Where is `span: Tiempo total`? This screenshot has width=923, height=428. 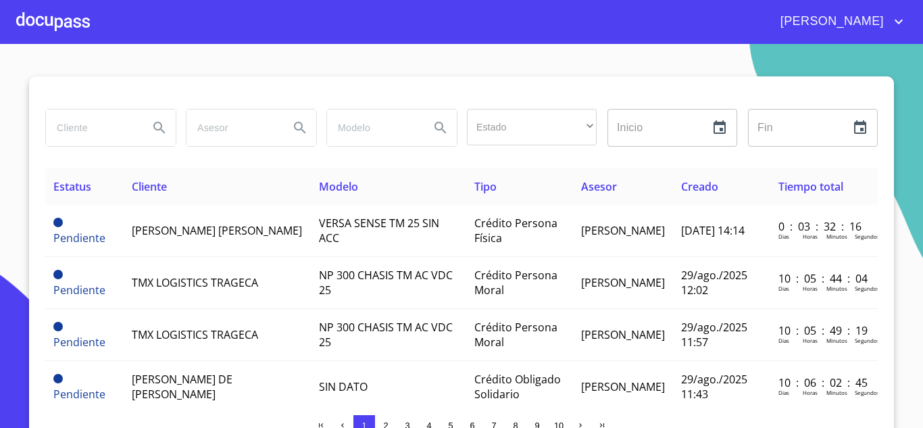
span: Tiempo total is located at coordinates (811, 186).